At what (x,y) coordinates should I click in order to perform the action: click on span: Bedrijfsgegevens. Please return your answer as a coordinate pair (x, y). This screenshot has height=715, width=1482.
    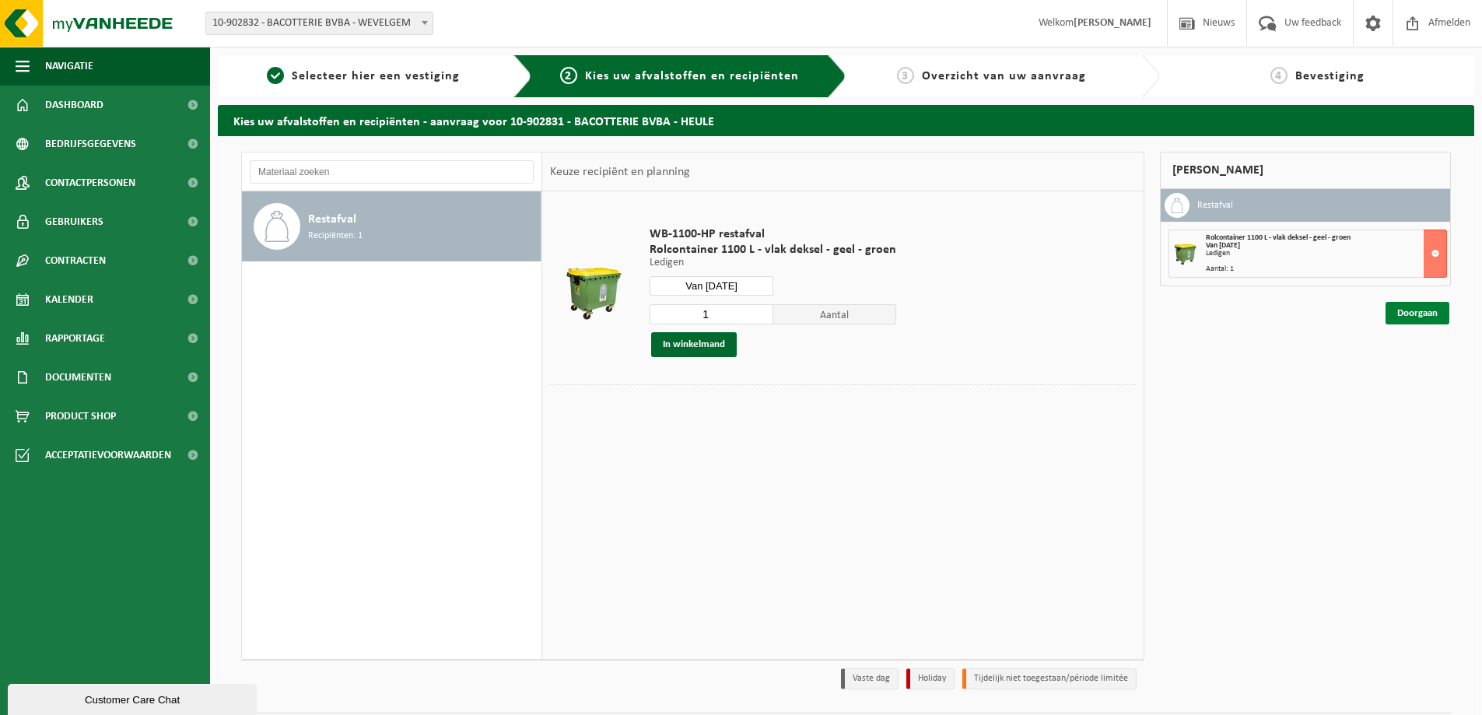
    Looking at the image, I should click on (90, 144).